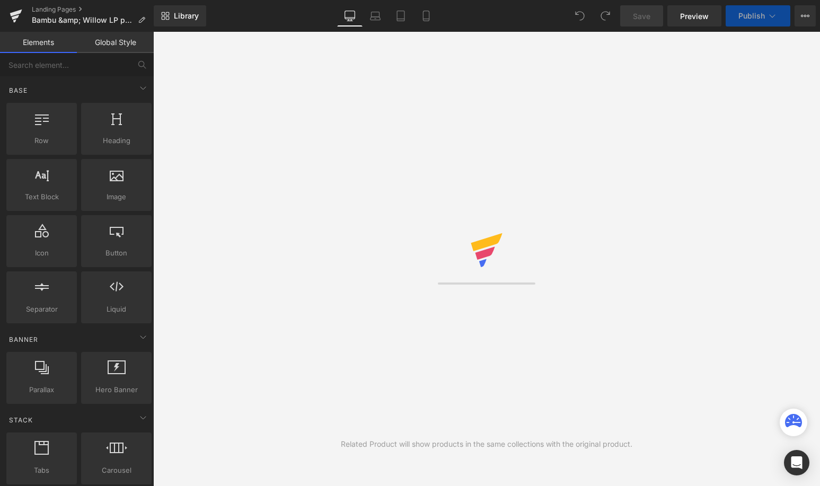 The image size is (820, 486). What do you see at coordinates (401, 16) in the screenshot?
I see `a: Tablet` at bounding box center [401, 16].